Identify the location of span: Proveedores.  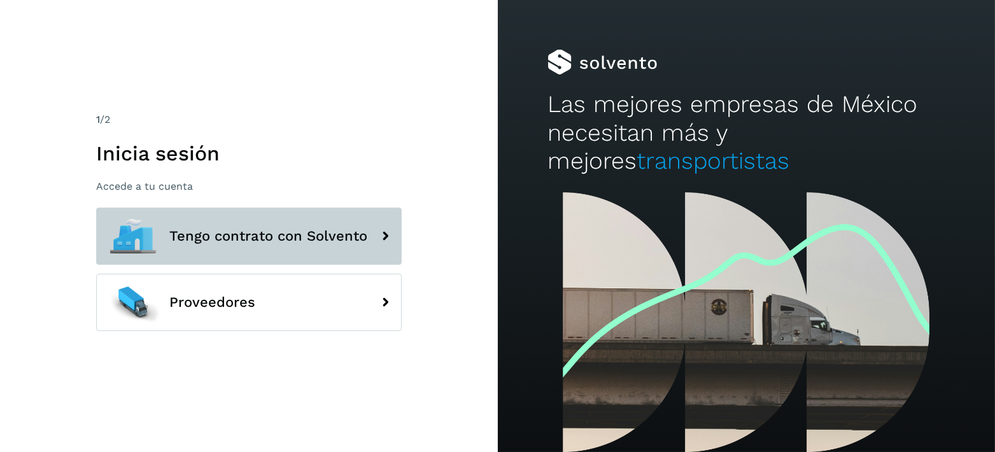
(212, 302).